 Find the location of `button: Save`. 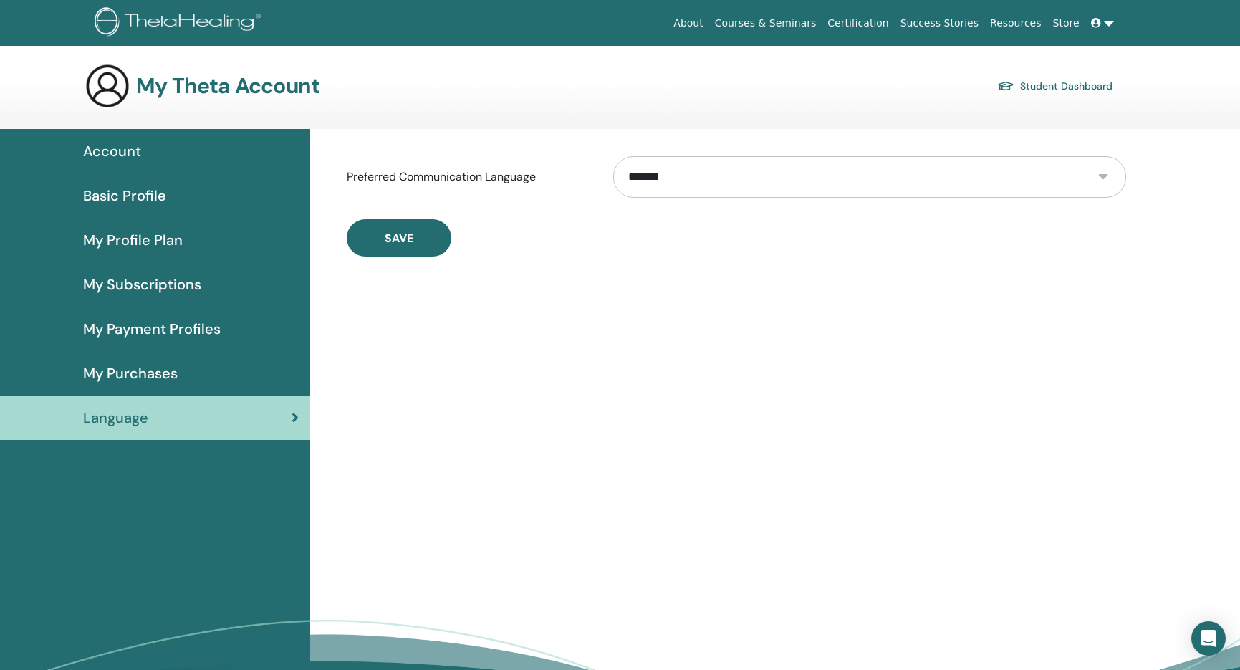

button: Save is located at coordinates (399, 238).